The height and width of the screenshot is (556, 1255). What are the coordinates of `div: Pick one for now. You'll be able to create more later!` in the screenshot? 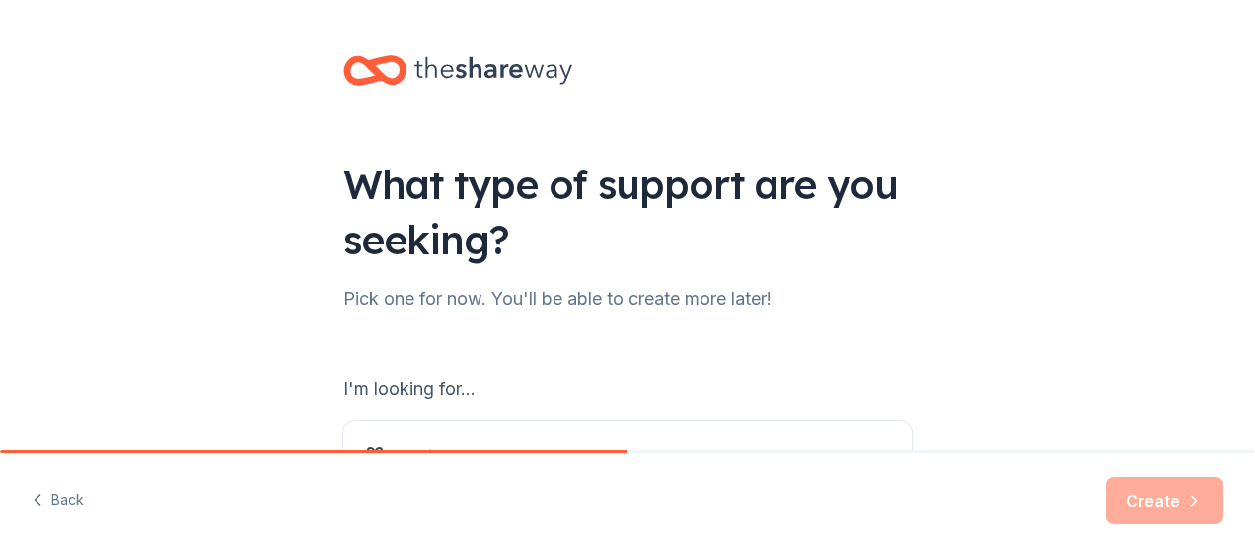 It's located at (628, 299).